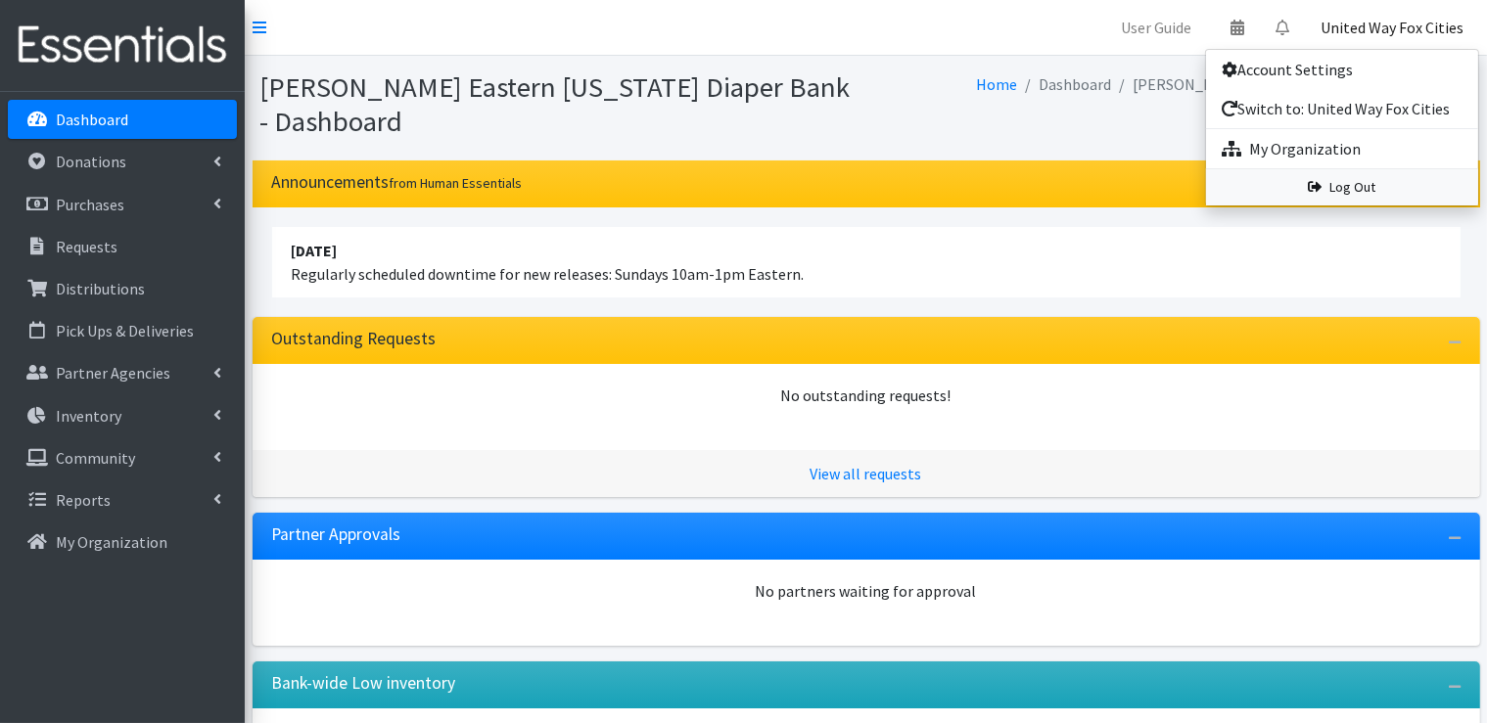  What do you see at coordinates (1342, 187) in the screenshot?
I see `a: Log Out` at bounding box center [1342, 187].